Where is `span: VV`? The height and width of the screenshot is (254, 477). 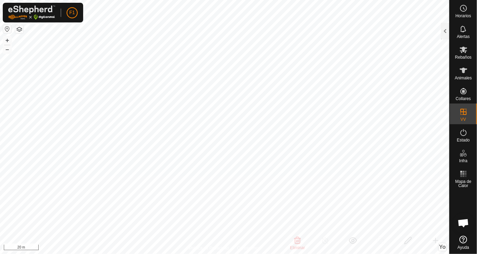
span: VV is located at coordinates (463, 119).